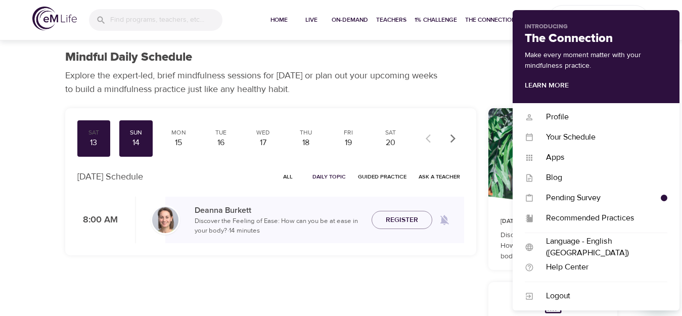 This screenshot has width=682, height=316. What do you see at coordinates (402, 220) in the screenshot?
I see `button: Register` at bounding box center [402, 220].